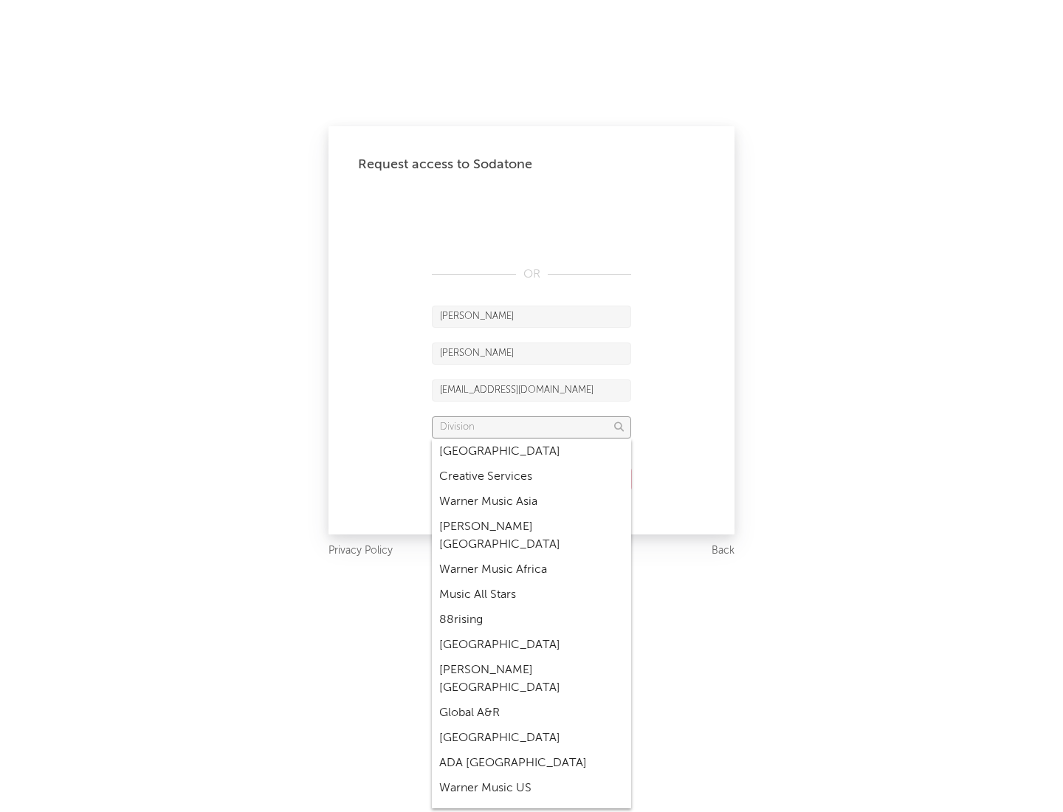 This screenshot has width=1063, height=812. What do you see at coordinates (360, 551) in the screenshot?
I see `a: Privacy Policy` at bounding box center [360, 551].